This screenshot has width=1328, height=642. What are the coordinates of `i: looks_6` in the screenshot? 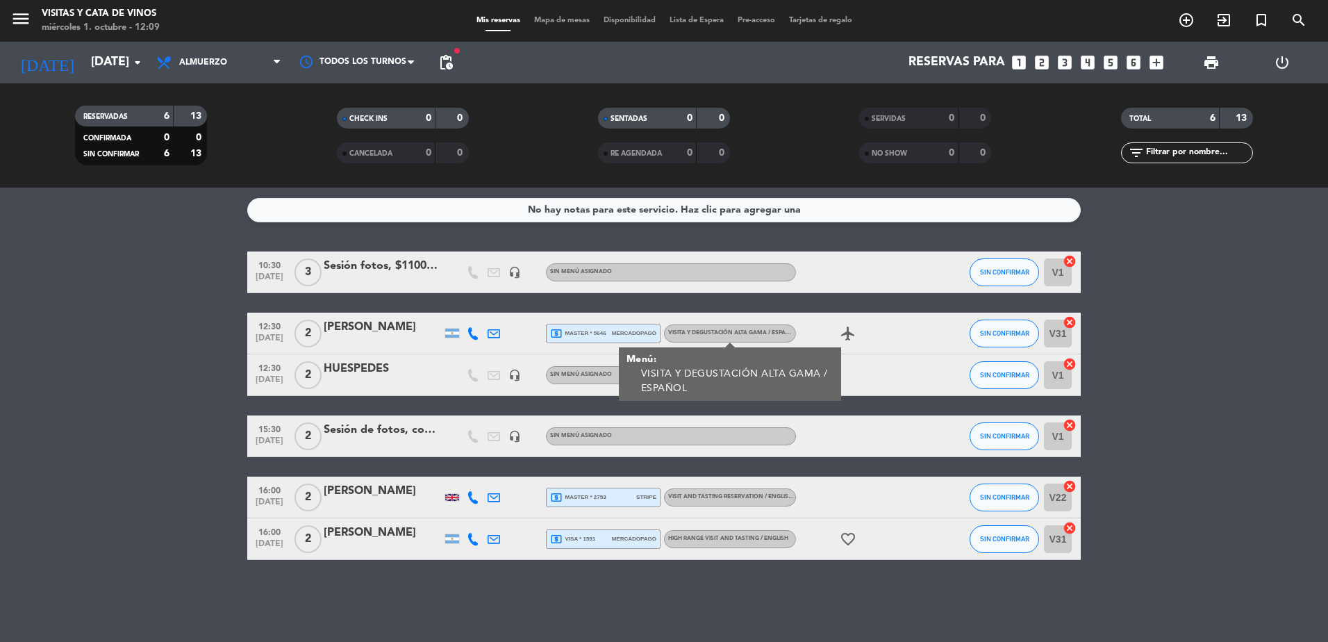 It's located at (1134, 63).